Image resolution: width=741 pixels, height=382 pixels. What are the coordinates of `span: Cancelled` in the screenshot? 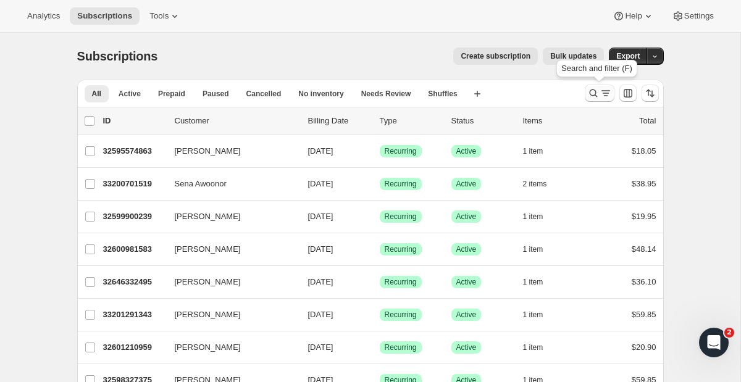 It's located at (264, 94).